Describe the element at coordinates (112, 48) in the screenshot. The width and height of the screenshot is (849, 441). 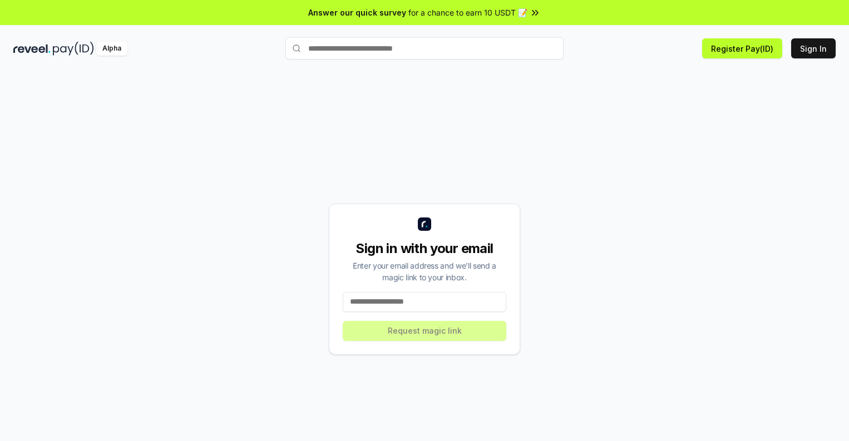
I see `div: Alpha` at that location.